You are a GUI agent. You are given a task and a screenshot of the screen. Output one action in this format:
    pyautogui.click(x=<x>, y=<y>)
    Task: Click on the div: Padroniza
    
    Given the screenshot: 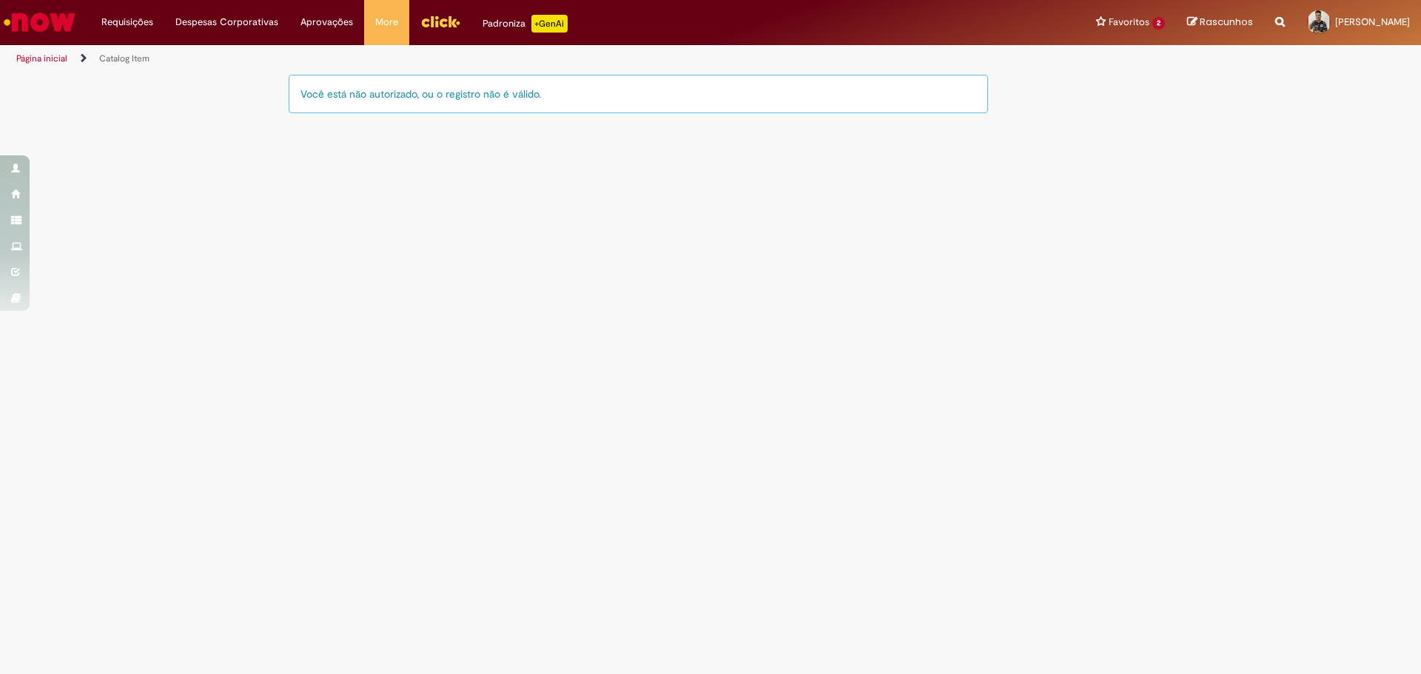 What is the action you would take?
    pyautogui.click(x=525, y=24)
    